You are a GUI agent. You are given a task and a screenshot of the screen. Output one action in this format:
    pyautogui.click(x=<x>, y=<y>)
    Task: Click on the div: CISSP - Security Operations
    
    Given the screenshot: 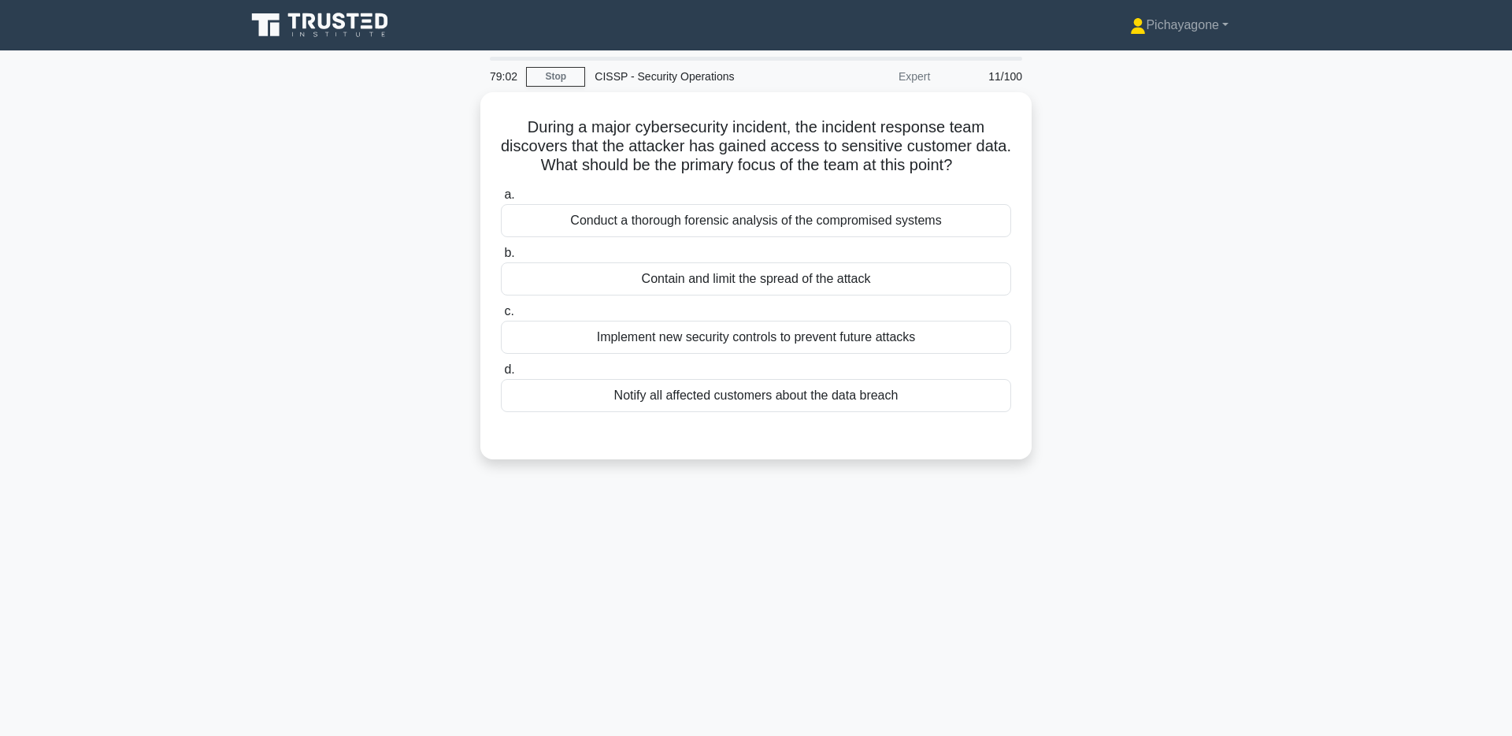 What is the action you would take?
    pyautogui.click(x=693, y=76)
    